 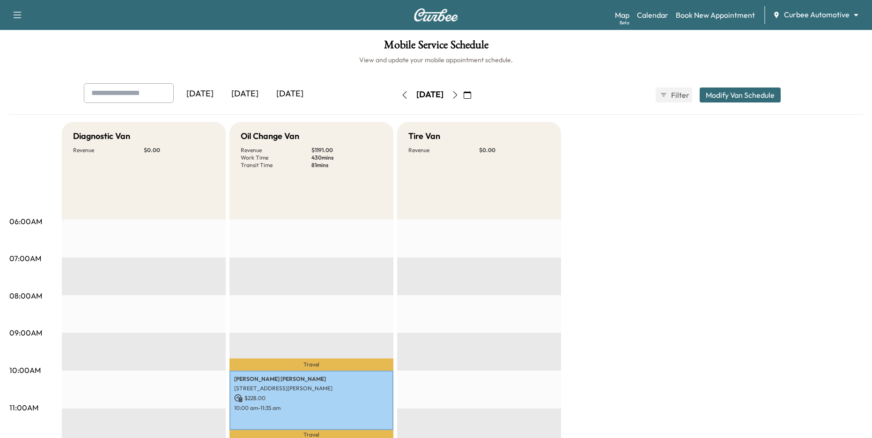 I want to click on button: Filter, so click(x=674, y=95).